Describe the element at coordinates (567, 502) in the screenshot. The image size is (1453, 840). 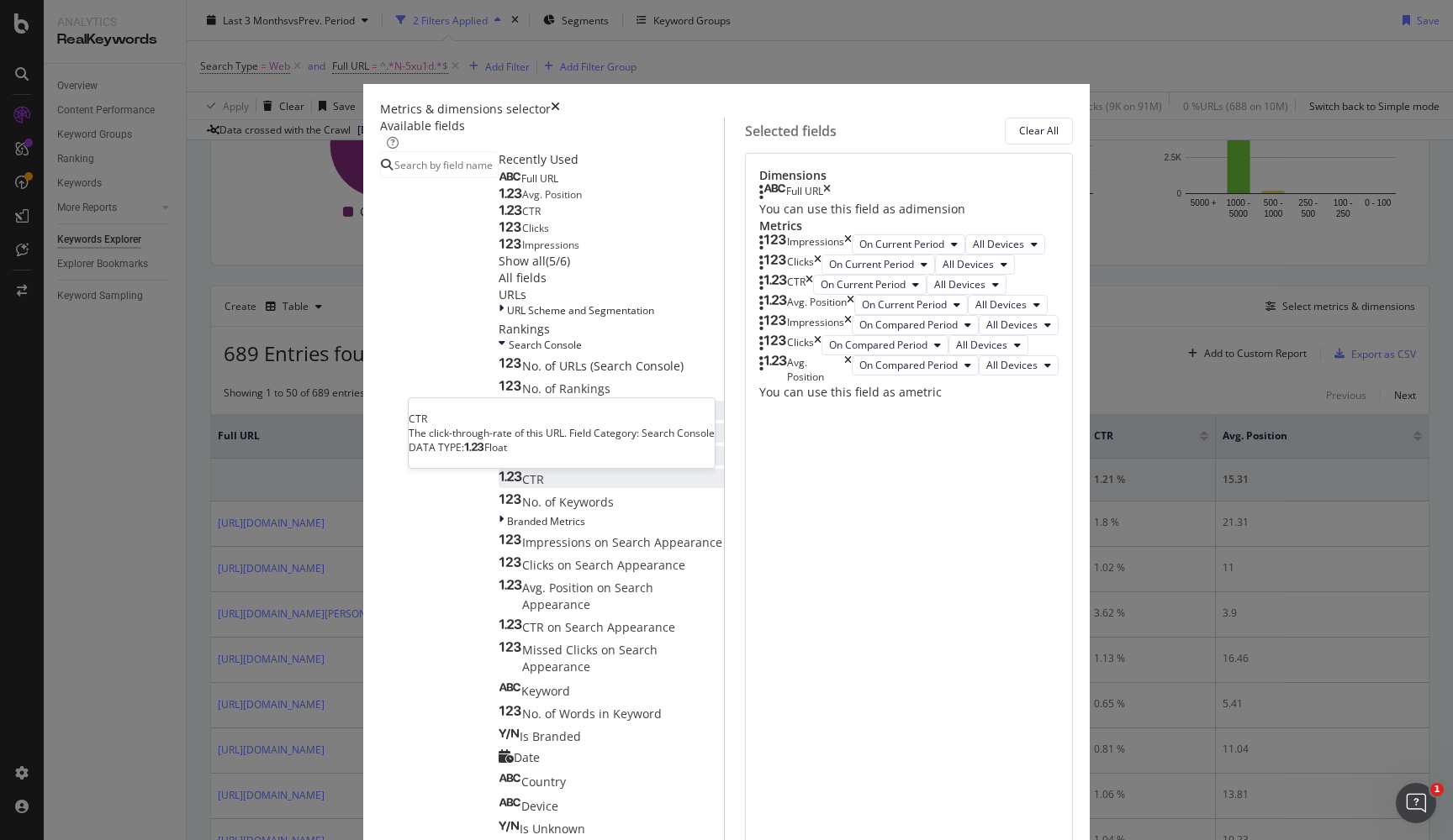
I see `span: No. of Keywords` at that location.